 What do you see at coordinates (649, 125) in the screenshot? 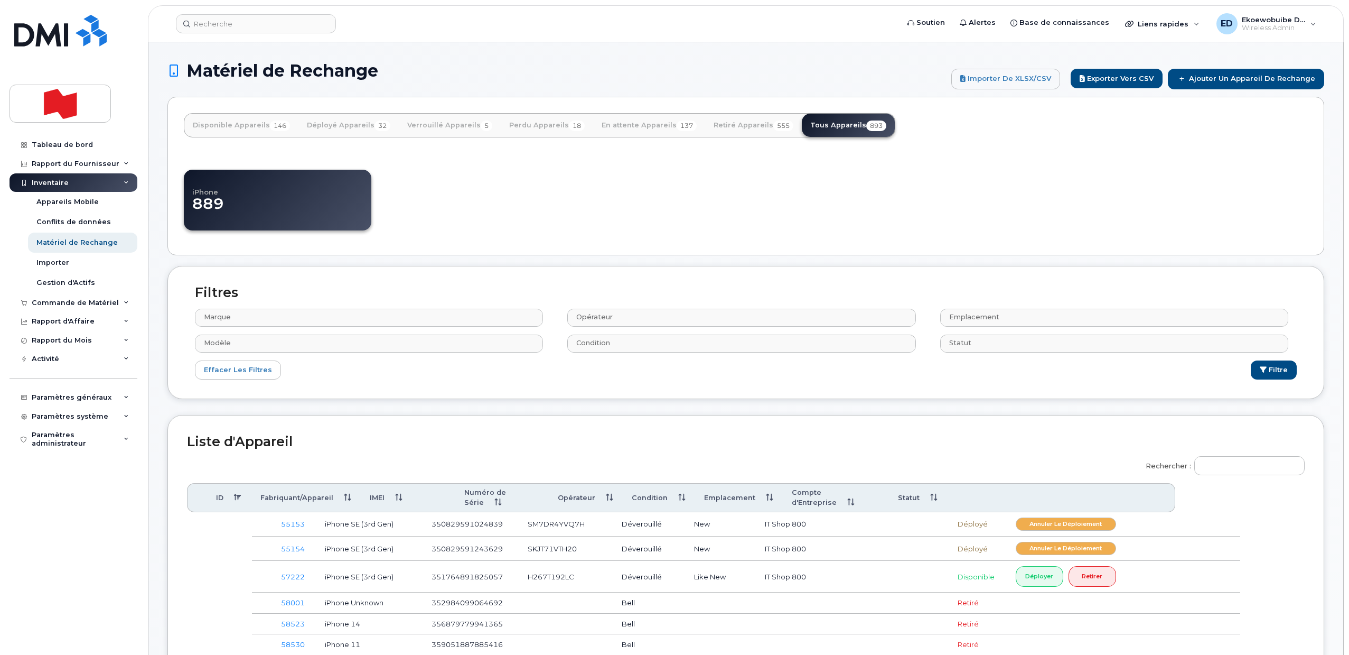
I see `a: En attente Appareils137` at bounding box center [649, 125].